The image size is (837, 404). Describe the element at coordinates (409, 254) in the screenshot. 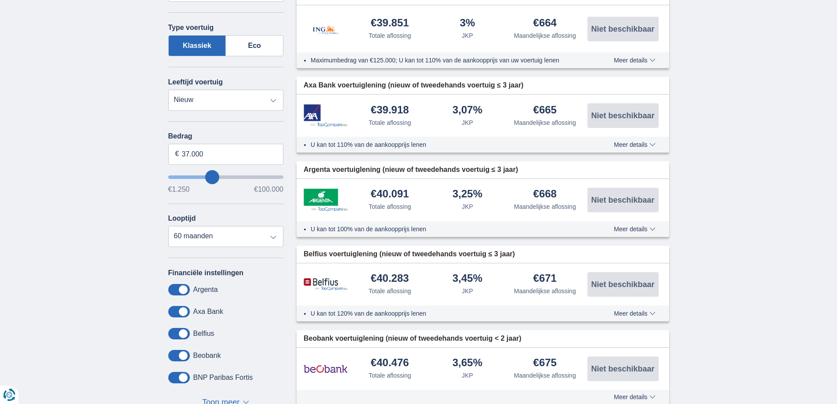

I see `span: Belfius voertuiglening (nieuw of tweedehands voertuig ≤ 3 jaar)` at that location.